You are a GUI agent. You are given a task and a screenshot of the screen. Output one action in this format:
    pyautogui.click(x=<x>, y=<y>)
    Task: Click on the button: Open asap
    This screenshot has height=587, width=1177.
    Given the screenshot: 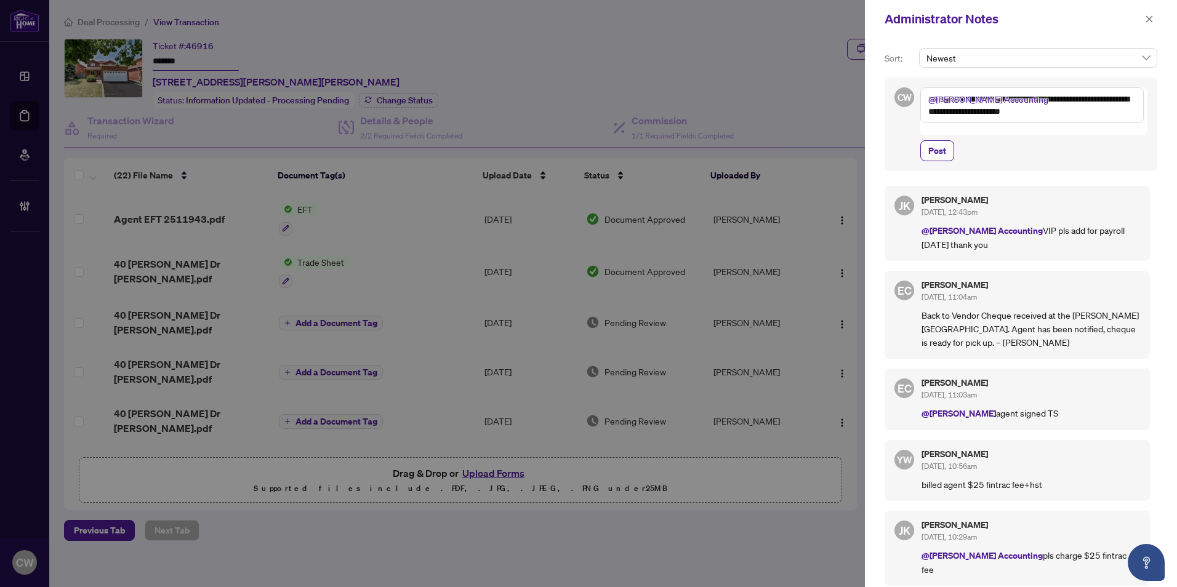 What is the action you would take?
    pyautogui.click(x=1146, y=563)
    